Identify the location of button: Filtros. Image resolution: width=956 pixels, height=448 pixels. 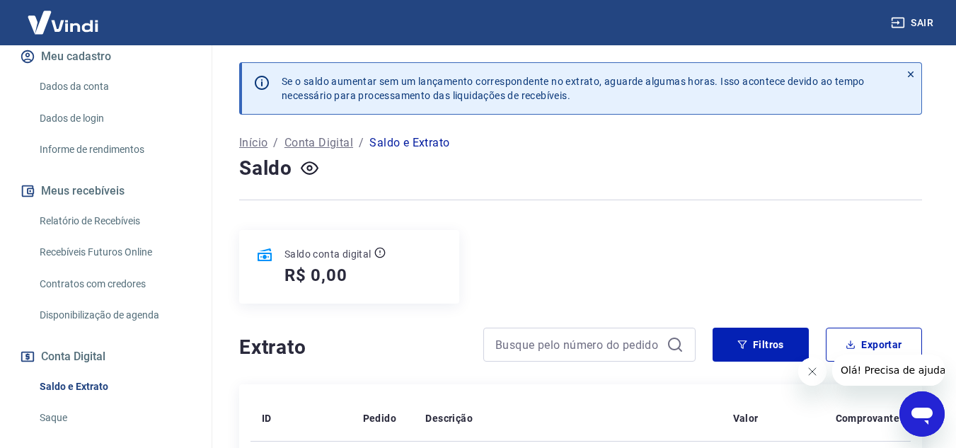
(761, 345).